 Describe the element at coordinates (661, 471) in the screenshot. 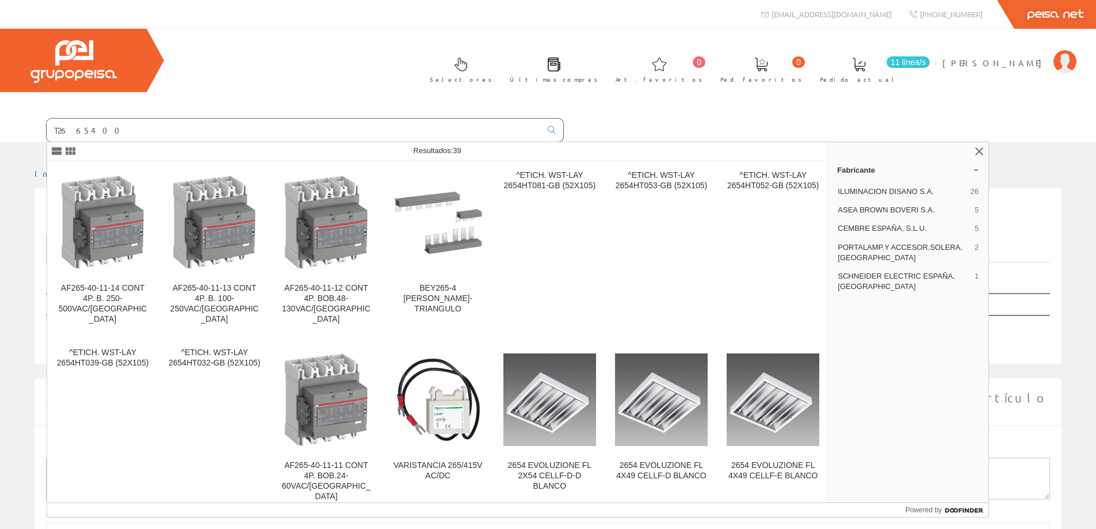

I see `div: 2654 EVOLUZIONE FL 4X49 CELLF-D BLANCO` at that location.